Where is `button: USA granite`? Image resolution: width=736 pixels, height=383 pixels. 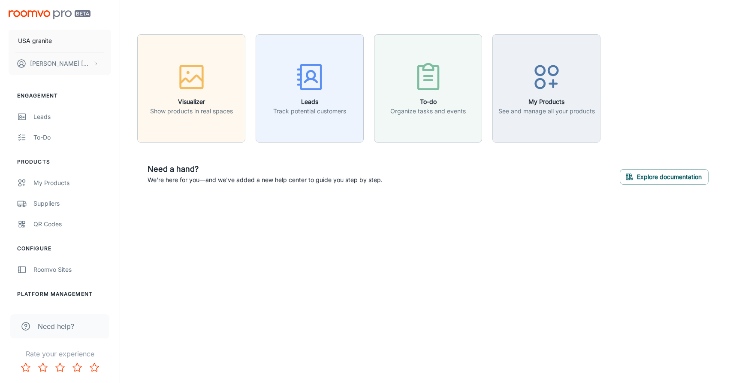
button: USA granite is located at coordinates (60, 41).